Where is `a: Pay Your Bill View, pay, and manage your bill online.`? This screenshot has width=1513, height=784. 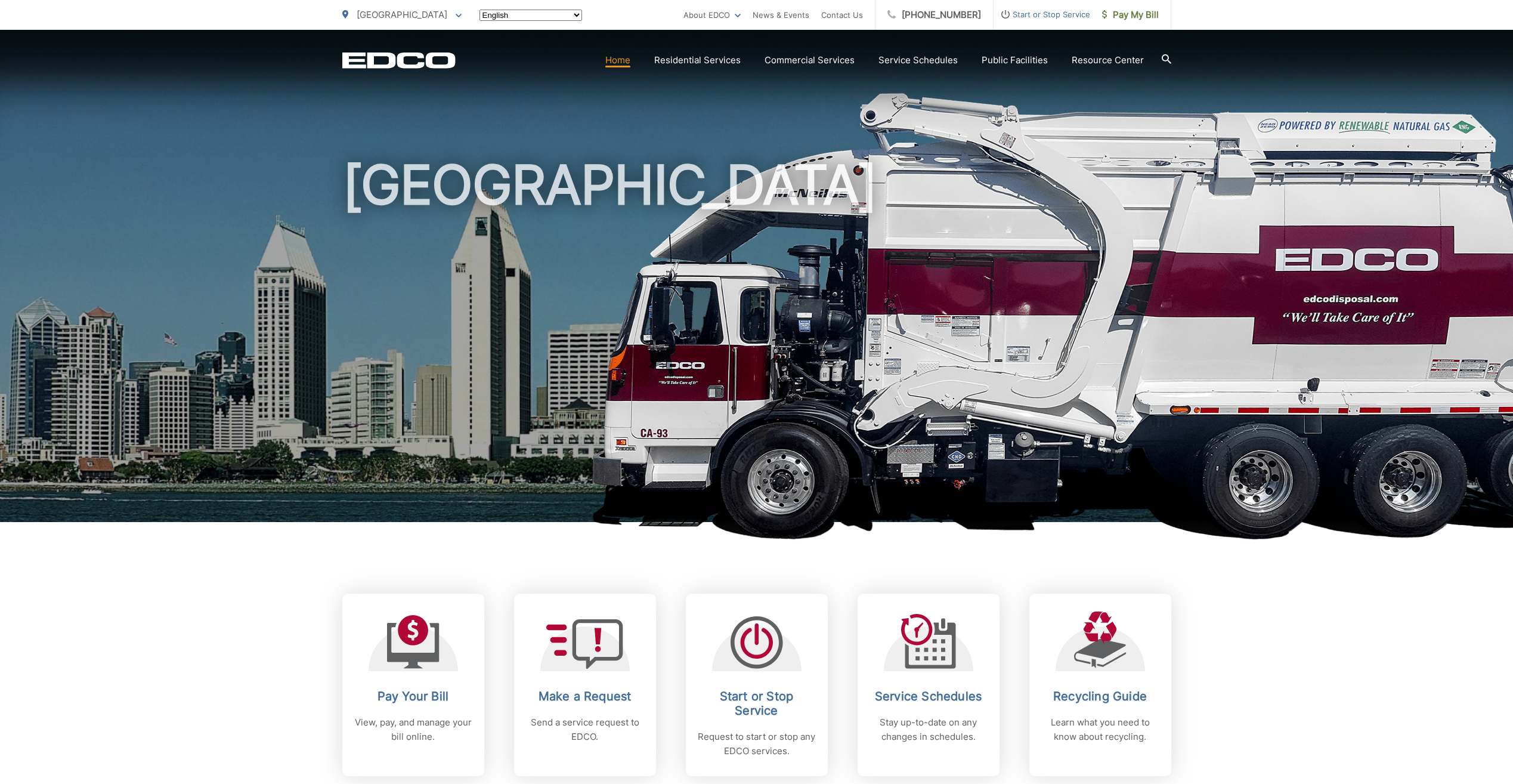
a: Pay Your Bill View, pay, and manage your bill online. is located at coordinates (413, 685).